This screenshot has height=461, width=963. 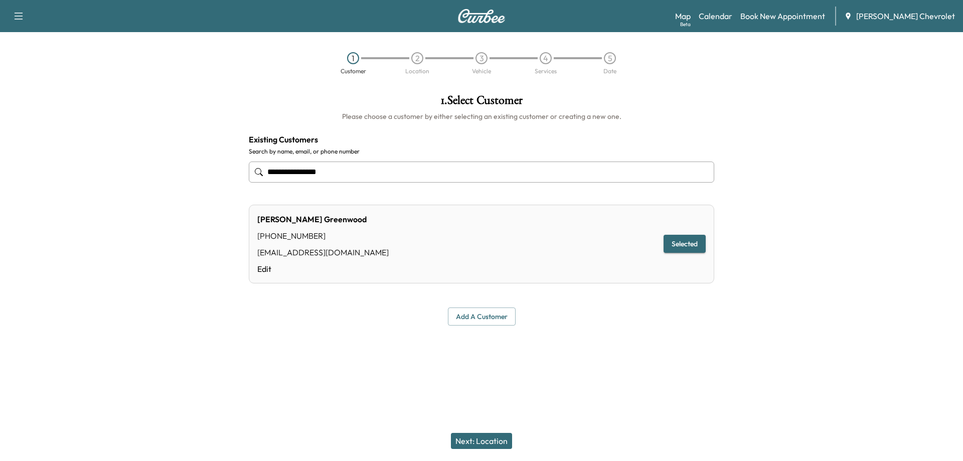 What do you see at coordinates (783, 16) in the screenshot?
I see `a: Book New Appointment` at bounding box center [783, 16].